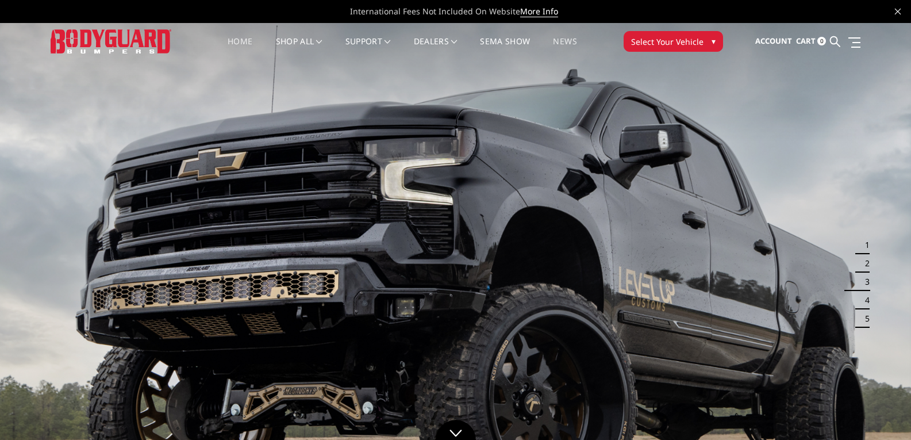 The width and height of the screenshot is (911, 440). What do you see at coordinates (811, 41) in the screenshot?
I see `a: Cart 0` at bounding box center [811, 41].